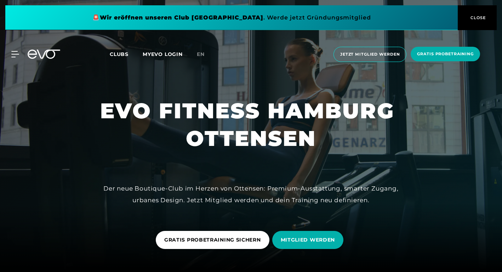 The height and width of the screenshot is (272, 502). What do you see at coordinates (251, 125) in the screenshot?
I see `h1: EVO FITNESS HAMBURG OTTENSEN` at bounding box center [251, 125].